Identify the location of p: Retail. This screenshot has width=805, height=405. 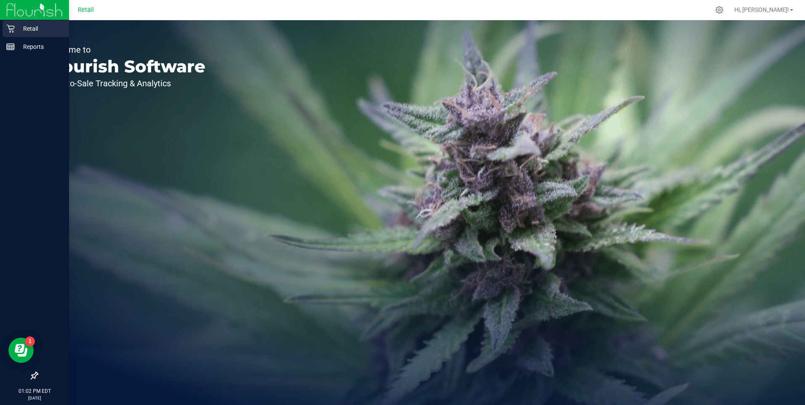
(40, 29).